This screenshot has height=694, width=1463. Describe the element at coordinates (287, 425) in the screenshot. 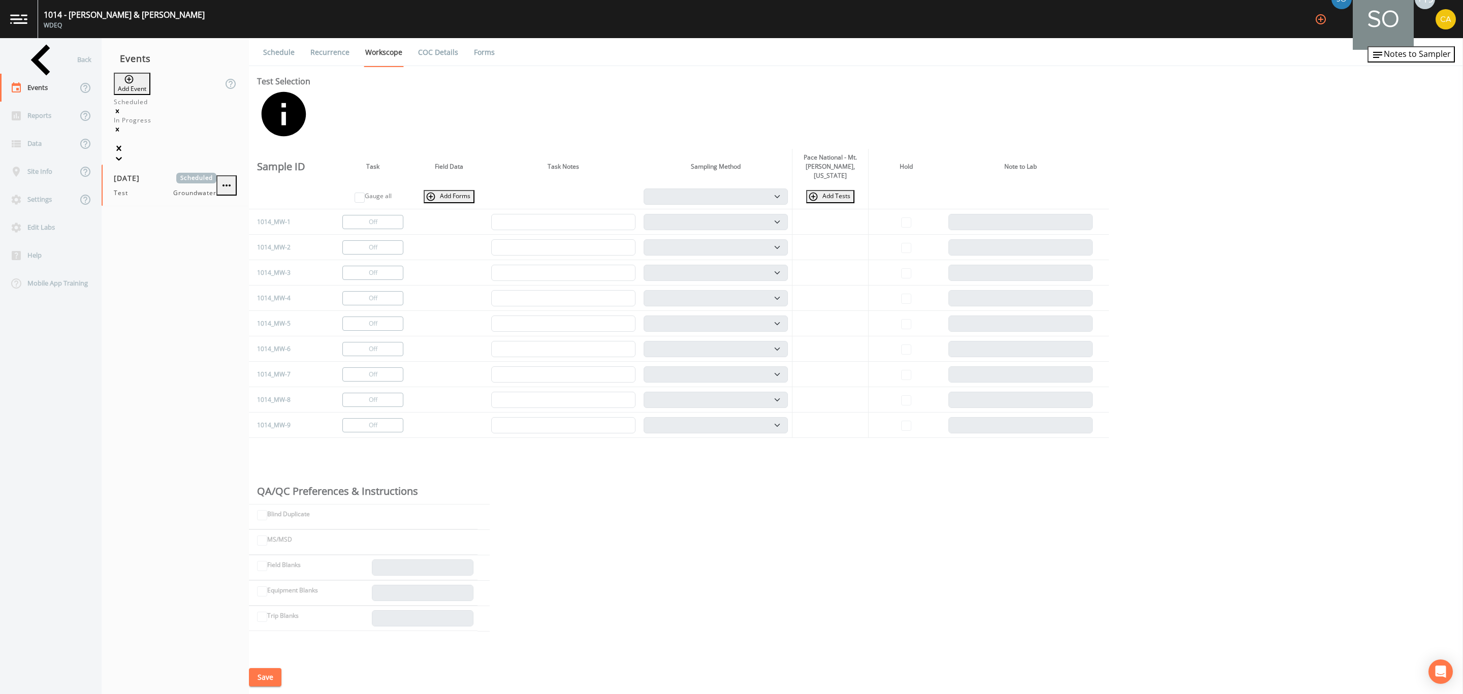

I see `td: 1014_MW-9` at that location.